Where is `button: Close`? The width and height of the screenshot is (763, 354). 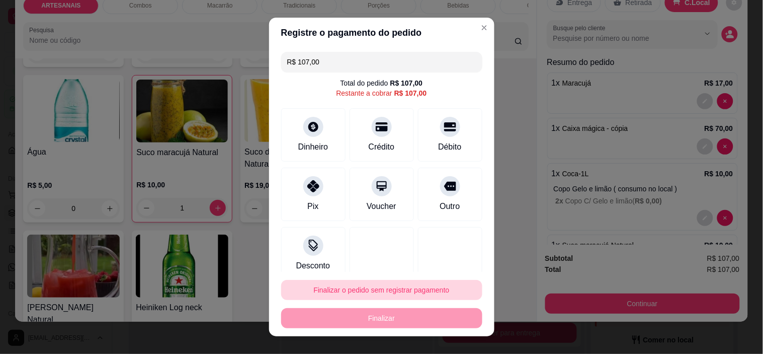
button: Close is located at coordinates (485, 28).